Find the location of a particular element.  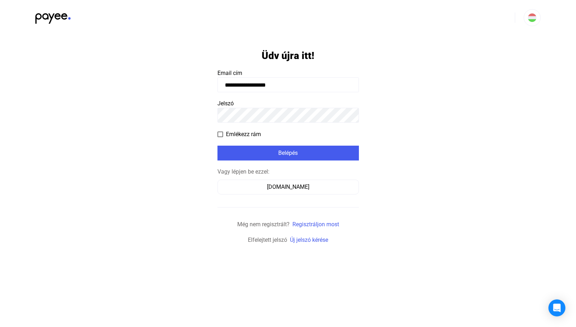

span: Elfelejtett jelszó is located at coordinates (267, 240).